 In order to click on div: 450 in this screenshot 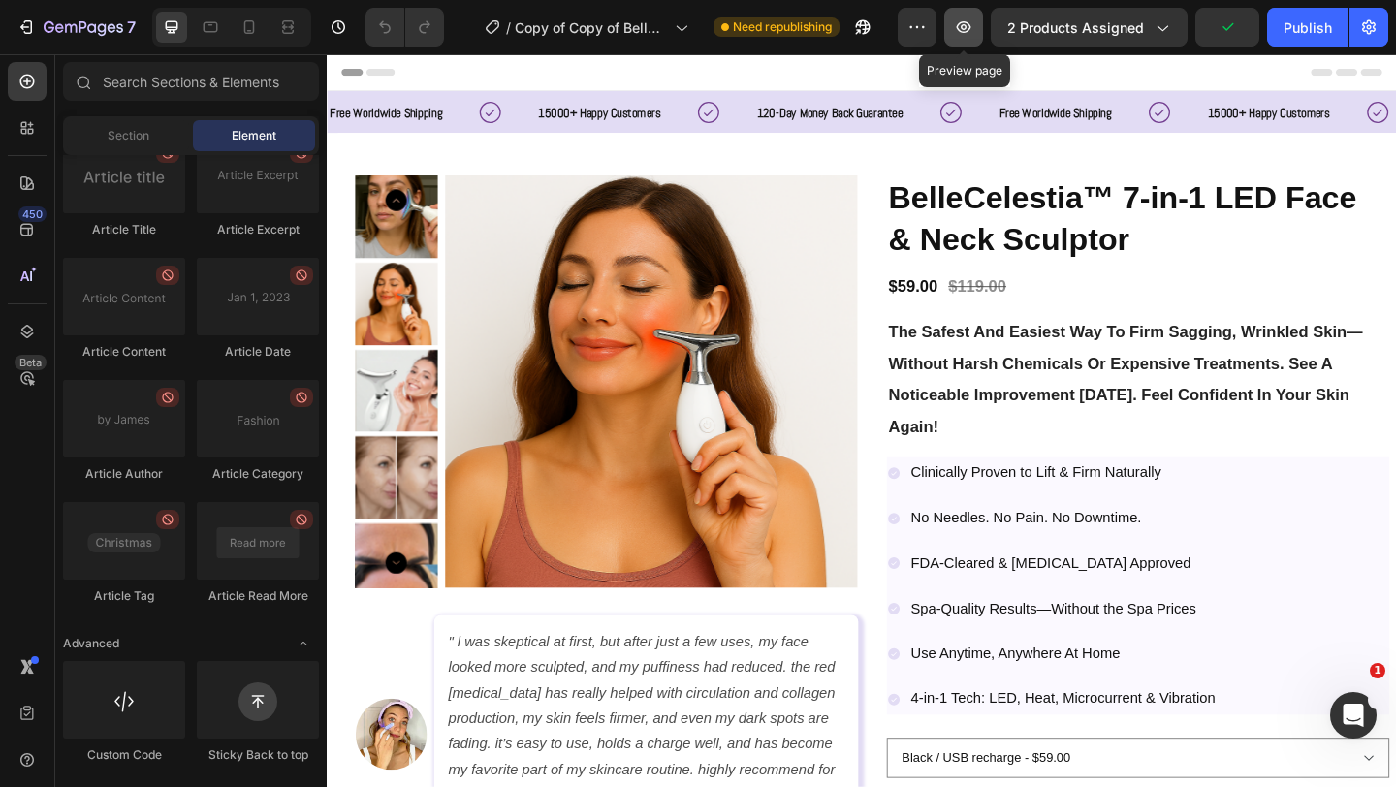, I will do `click(32, 214)`.